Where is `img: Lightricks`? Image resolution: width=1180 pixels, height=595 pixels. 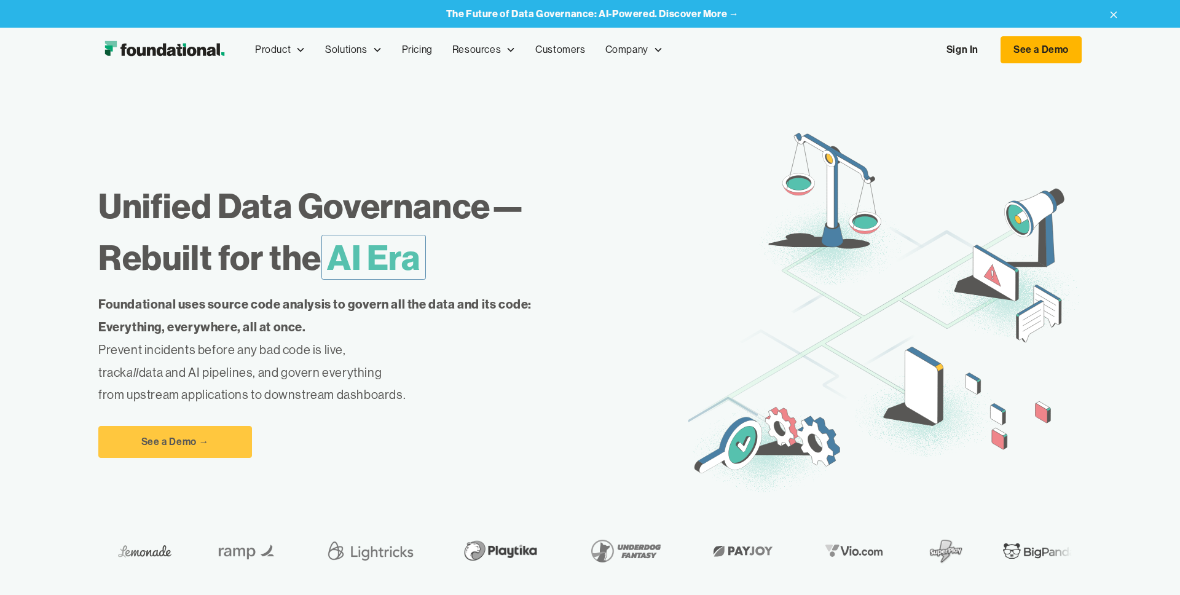 img: Lightricks is located at coordinates (369, 551).